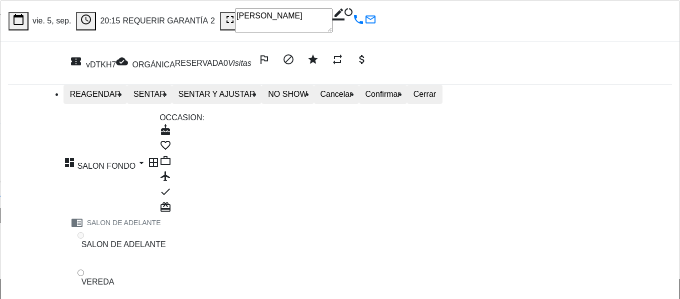 The width and height of the screenshot is (680, 299). What do you see at coordinates (122, 61) in the screenshot?
I see `i: cloud_done` at bounding box center [122, 61].